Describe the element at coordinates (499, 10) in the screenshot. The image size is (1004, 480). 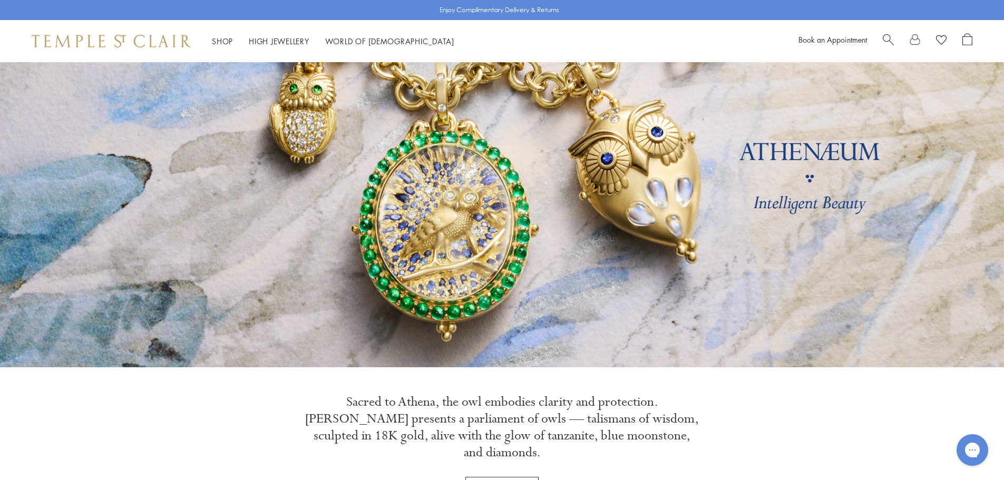
I see `p: Enjoy Complimentary Delivery & Returns` at that location.